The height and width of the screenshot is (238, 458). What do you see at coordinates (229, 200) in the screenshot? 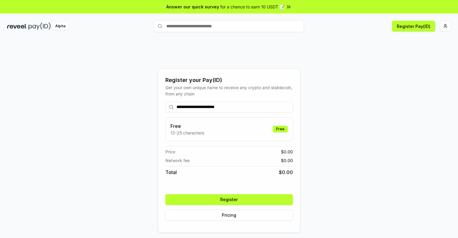
I see `button: Register` at bounding box center [229, 200].